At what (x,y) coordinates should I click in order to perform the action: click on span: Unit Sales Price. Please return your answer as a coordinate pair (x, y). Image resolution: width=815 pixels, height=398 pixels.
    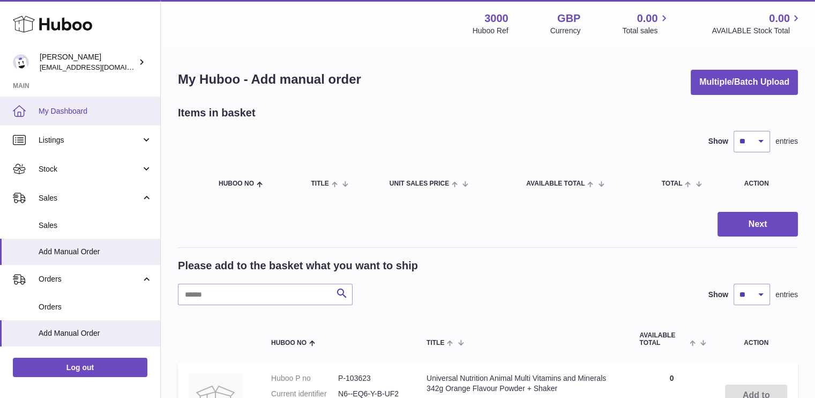
    Looking at the image, I should click on (419, 183).